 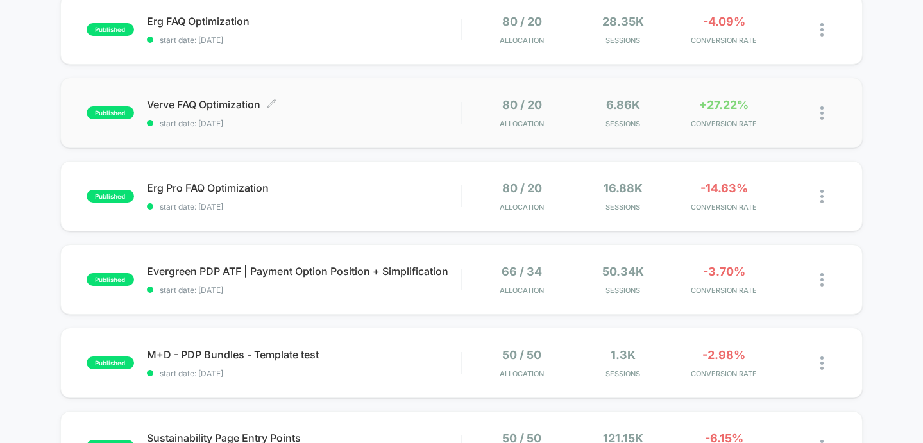 I want to click on span: 16.88k, so click(x=623, y=188).